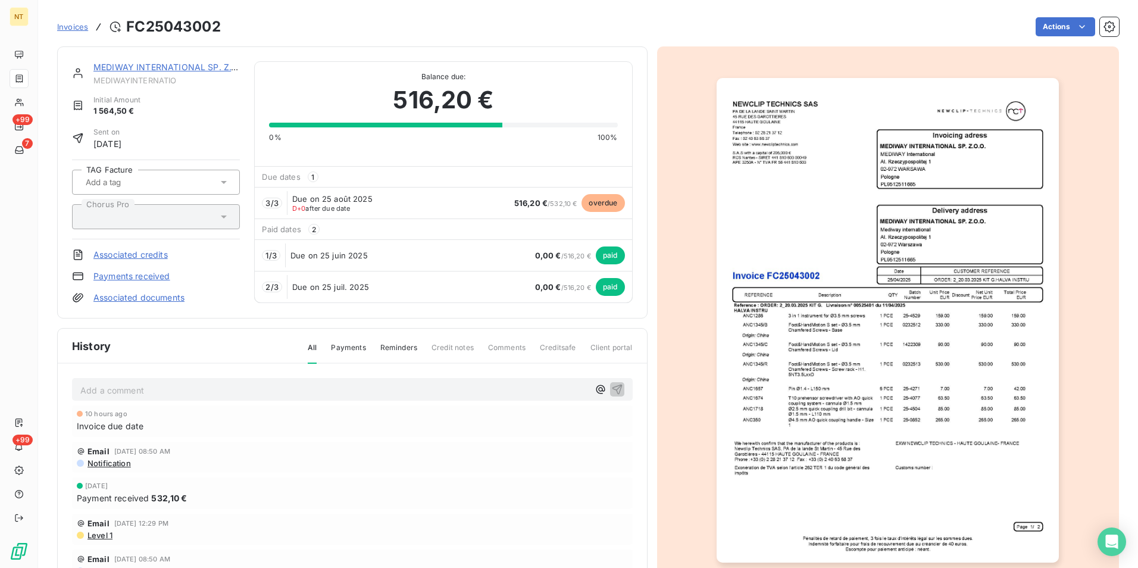 Image resolution: width=1138 pixels, height=568 pixels. I want to click on a: Associated credits, so click(130, 255).